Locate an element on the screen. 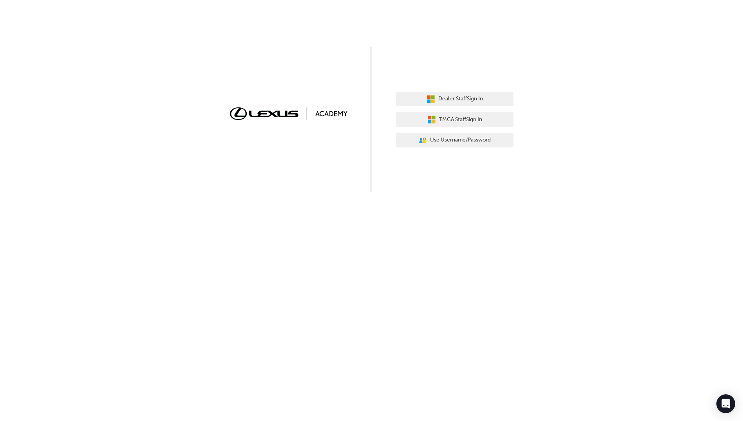 This screenshot has height=421, width=743. div: Open Intercom Messenger is located at coordinates (726, 403).